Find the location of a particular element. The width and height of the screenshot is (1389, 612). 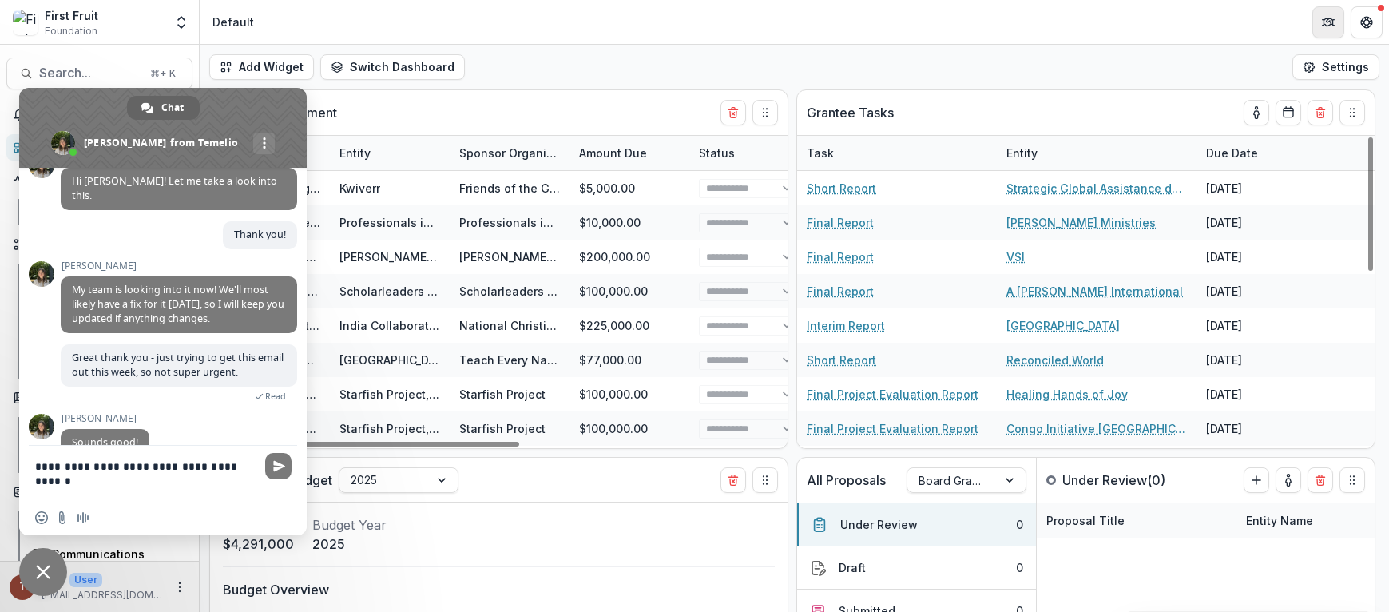

div: Under Review is located at coordinates (879, 524).